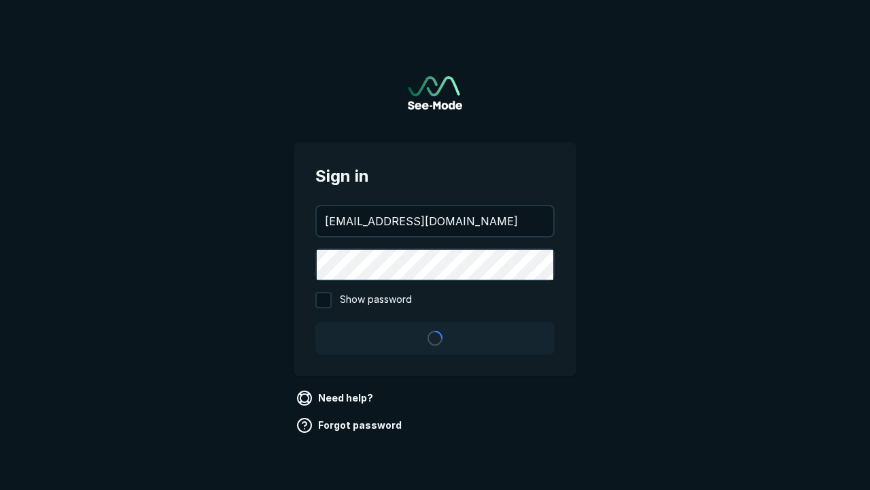  What do you see at coordinates (435, 92) in the screenshot?
I see `img: See-Mode Logo` at bounding box center [435, 92].